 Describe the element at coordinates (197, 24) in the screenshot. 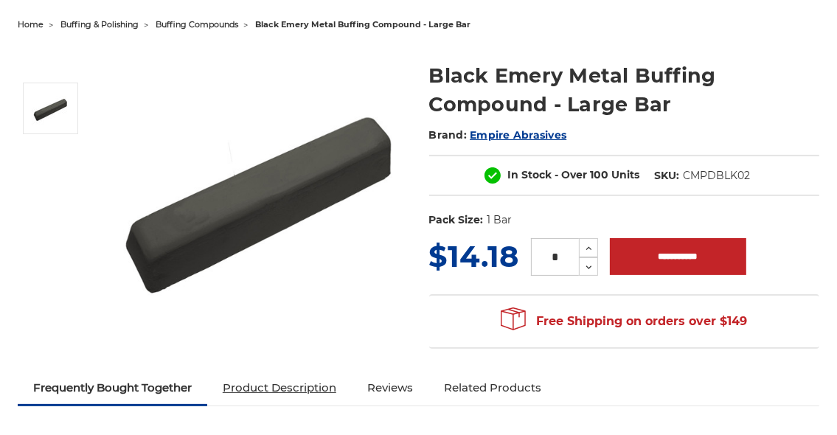

I see `span: buffing compounds` at that location.